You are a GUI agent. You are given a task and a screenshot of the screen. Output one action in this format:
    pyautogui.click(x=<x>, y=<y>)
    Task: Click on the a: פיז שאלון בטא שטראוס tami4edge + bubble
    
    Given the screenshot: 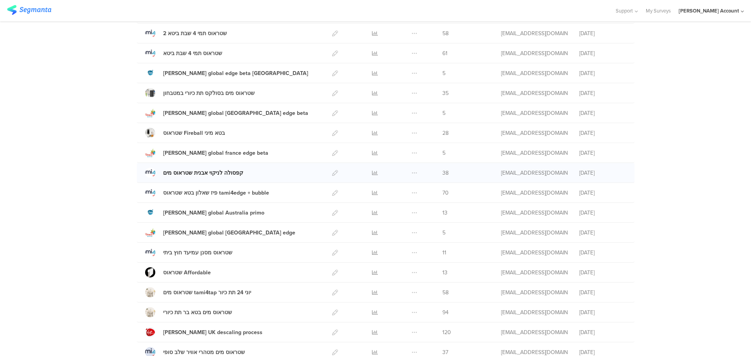 What is the action you would take?
    pyautogui.click(x=207, y=193)
    